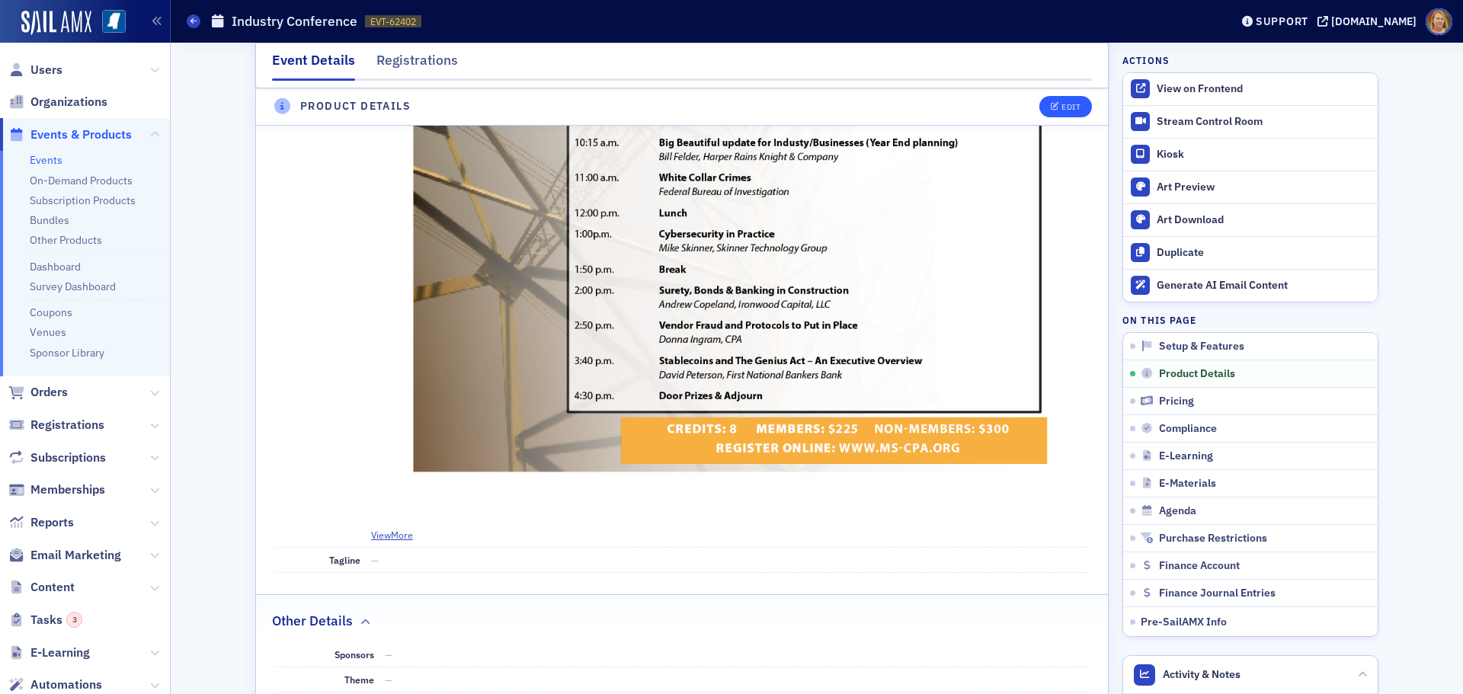  What do you see at coordinates (1263, 155) in the screenshot?
I see `div: Kiosk` at bounding box center [1263, 155].